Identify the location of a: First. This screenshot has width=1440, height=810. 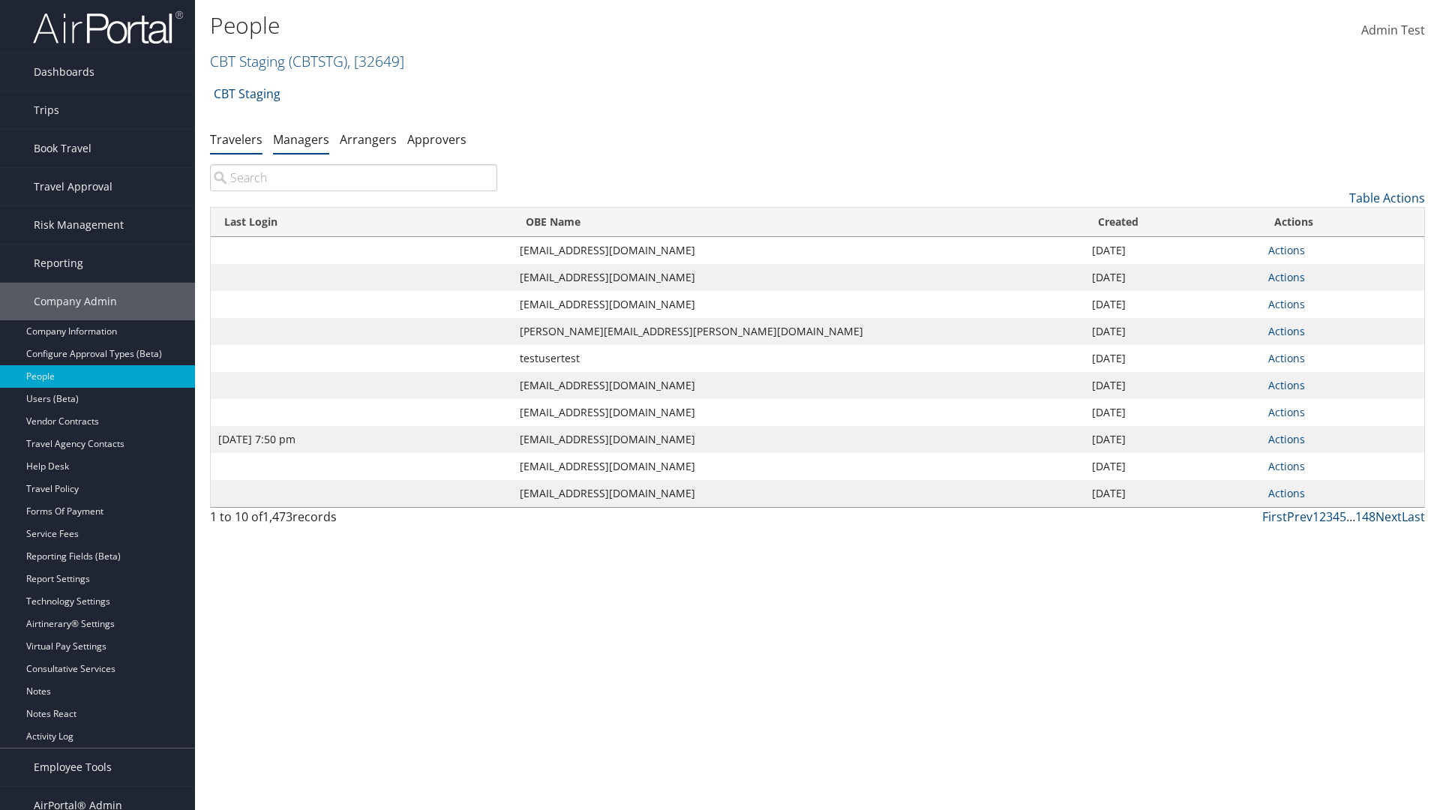
(1274, 517).